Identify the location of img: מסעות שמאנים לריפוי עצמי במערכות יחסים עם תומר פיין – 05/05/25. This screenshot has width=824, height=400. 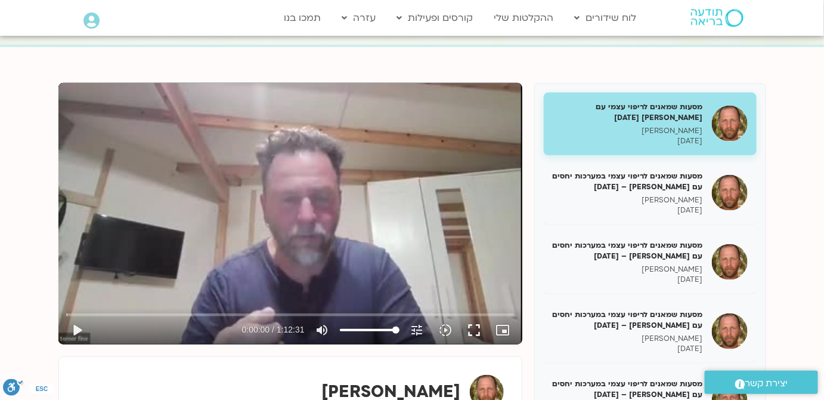
(730, 262).